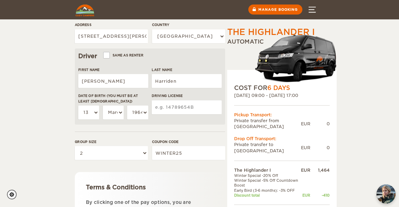  I want to click on span: 6 Days, so click(279, 88).